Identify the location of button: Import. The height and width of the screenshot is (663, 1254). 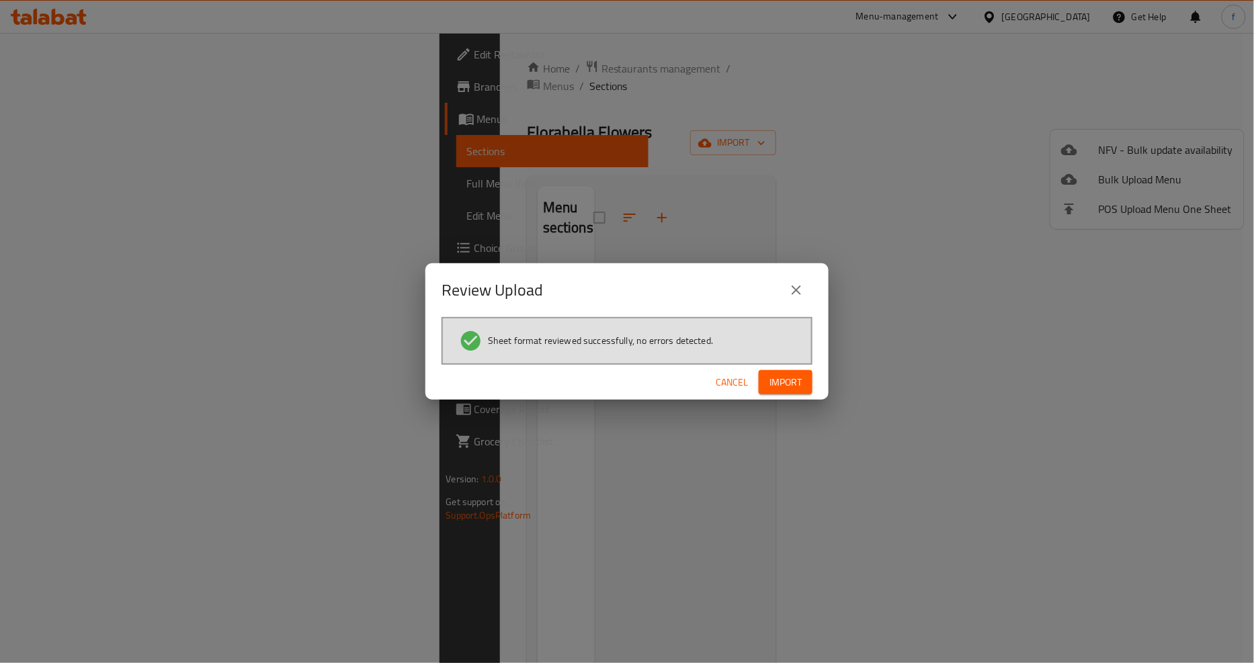
(786, 382).